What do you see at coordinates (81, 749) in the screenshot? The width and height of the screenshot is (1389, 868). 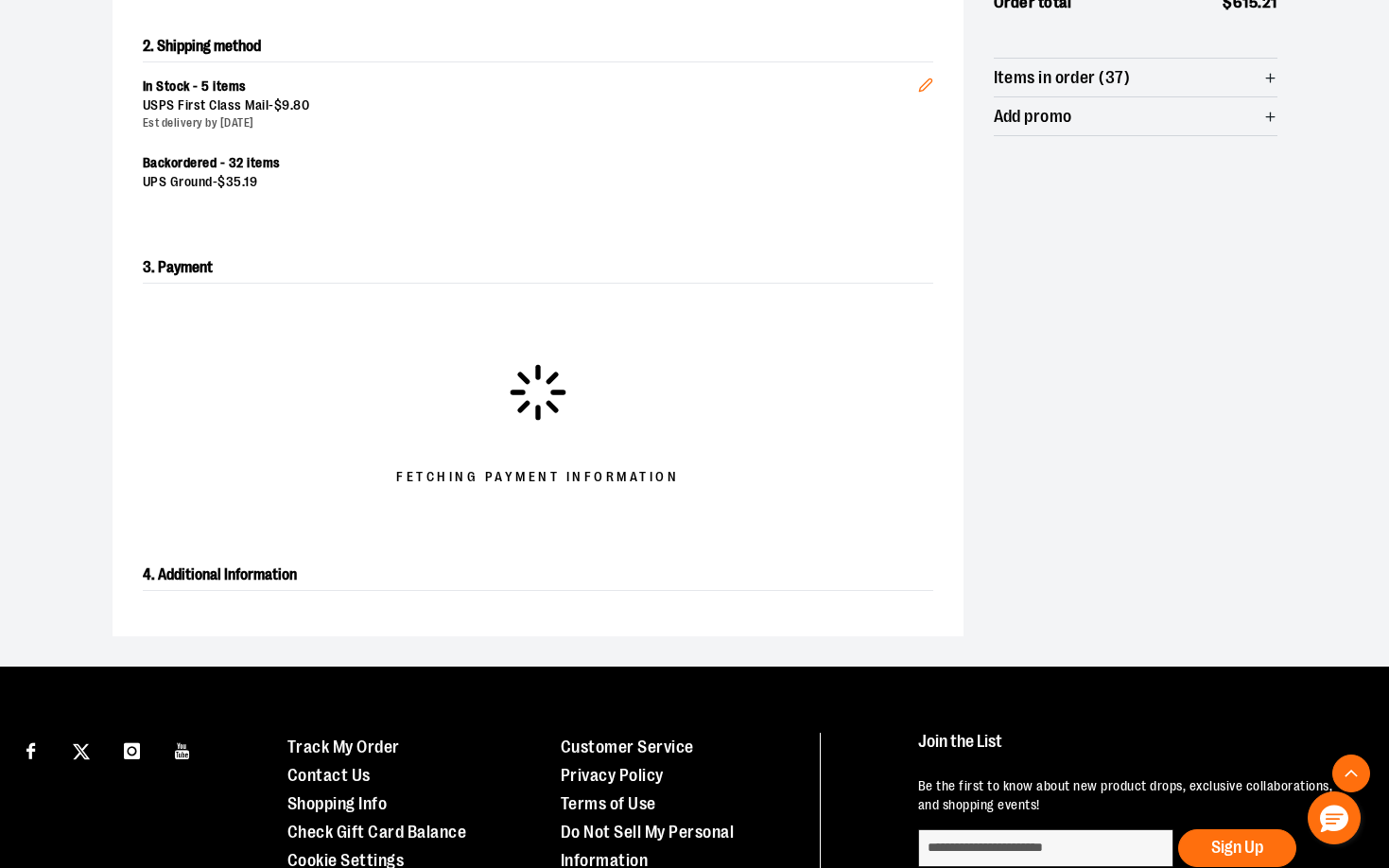 I see `a: Visit our X page` at bounding box center [81, 749].